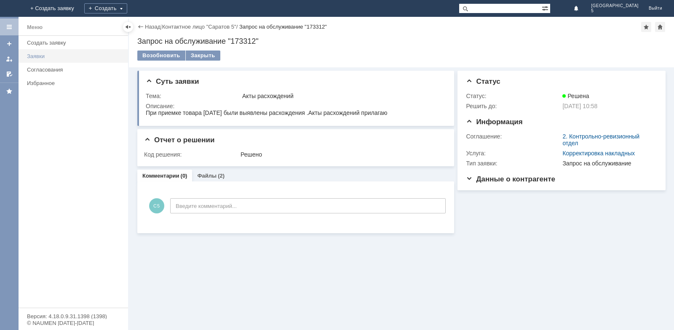 The image size is (674, 330). Describe the element at coordinates (193, 96) in the screenshot. I see `div: Тема:` at that location.